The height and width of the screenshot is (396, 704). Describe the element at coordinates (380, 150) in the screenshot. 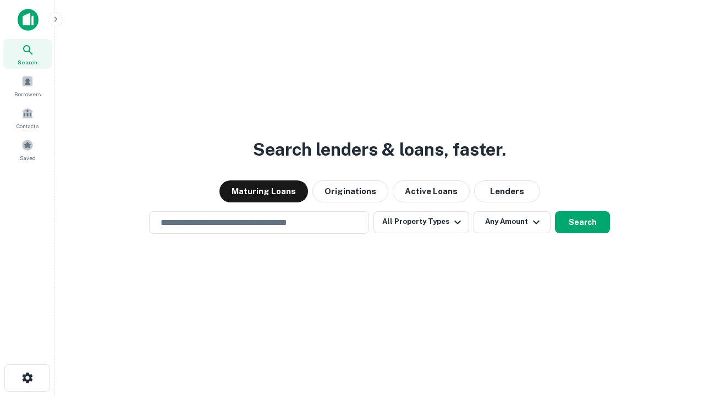

I see `h3: Search lenders & loans, faster.` at that location.